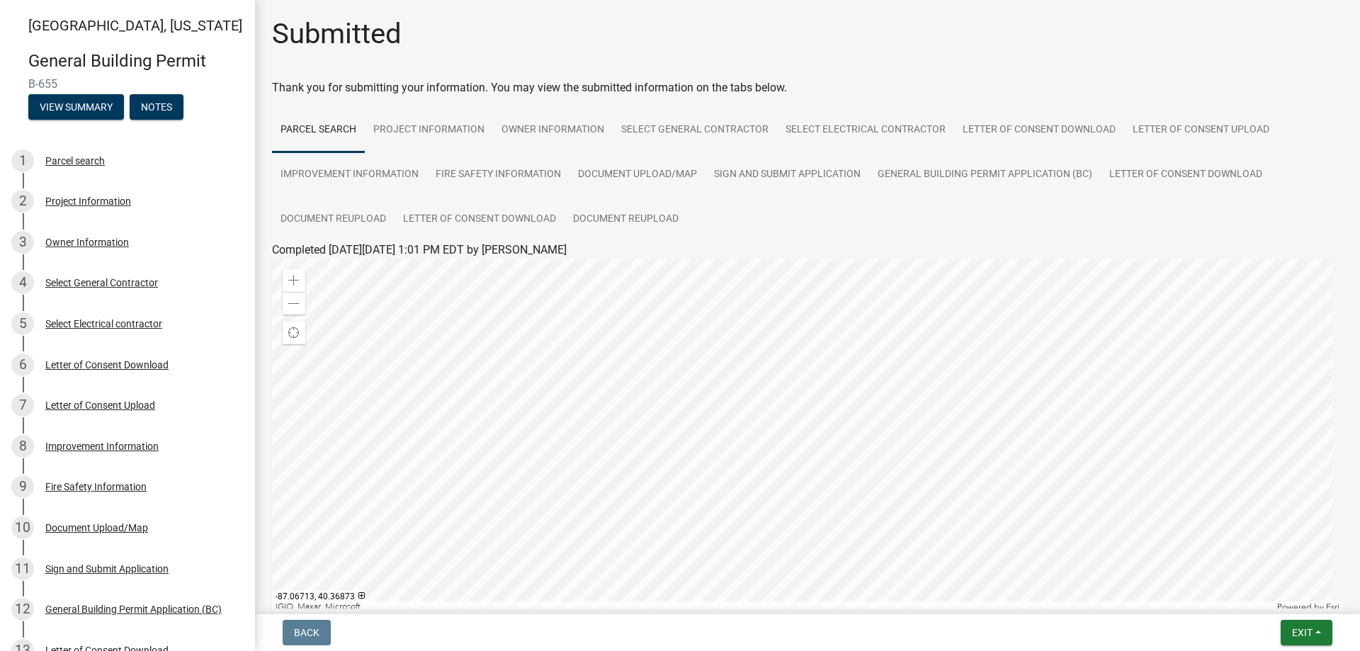 The image size is (1360, 651). What do you see at coordinates (773, 607) in the screenshot?
I see `div: IGIO, Maxar, Microsoft` at bounding box center [773, 607].